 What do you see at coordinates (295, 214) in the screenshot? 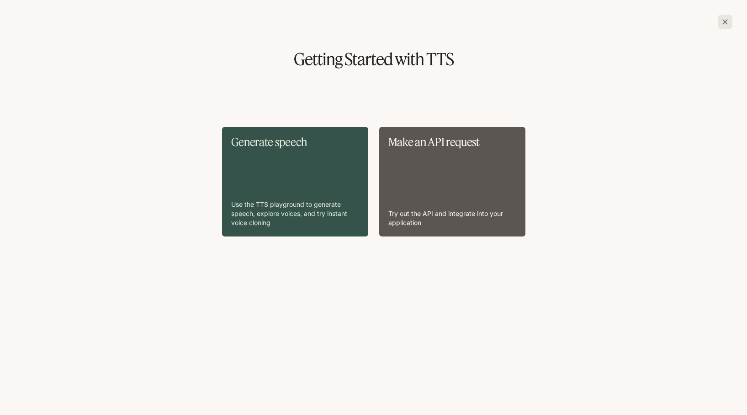
I see `p: Use the TTS playground to generate speech, explore voices, and try instant voice cloning` at bounding box center [295, 214].